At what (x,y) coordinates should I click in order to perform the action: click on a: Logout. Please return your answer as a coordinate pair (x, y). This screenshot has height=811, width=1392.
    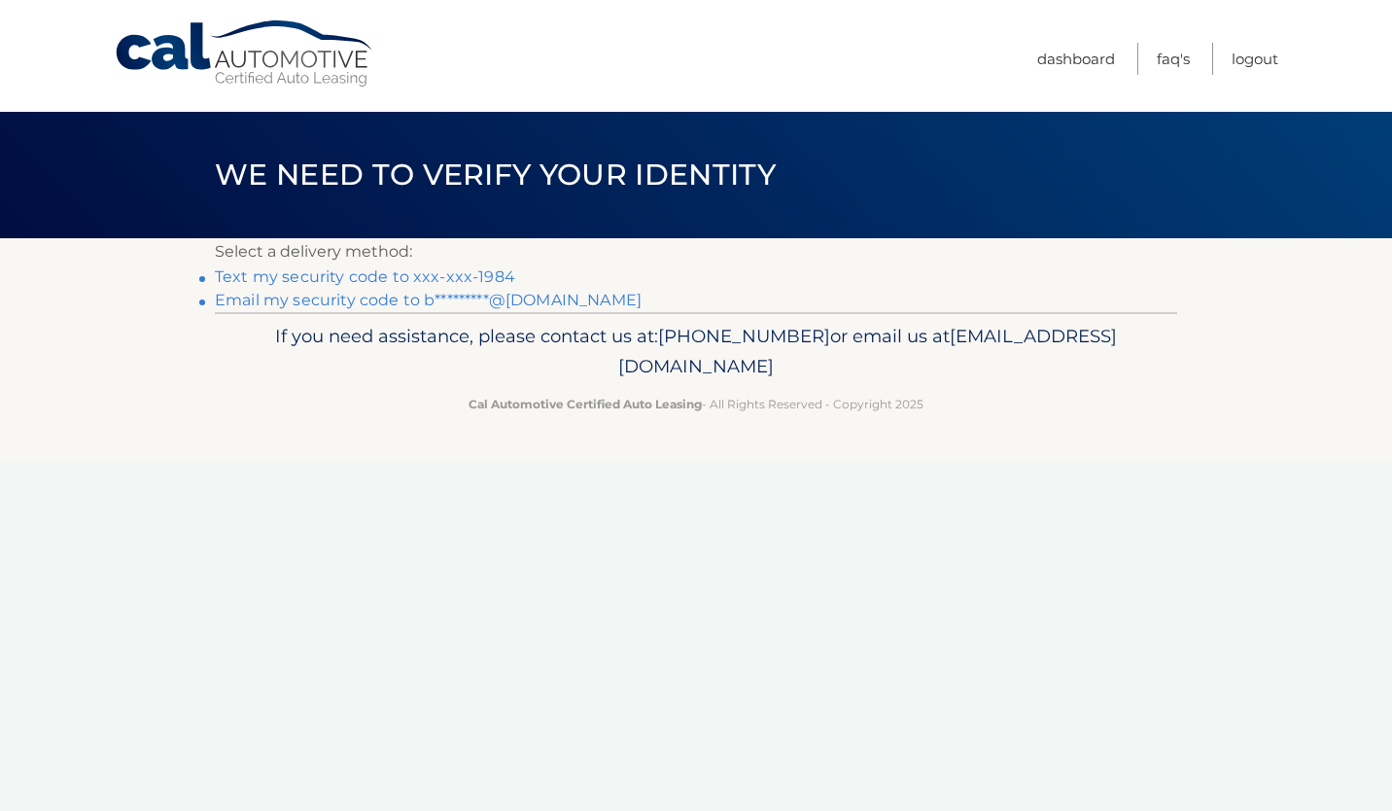
    Looking at the image, I should click on (1255, 58).